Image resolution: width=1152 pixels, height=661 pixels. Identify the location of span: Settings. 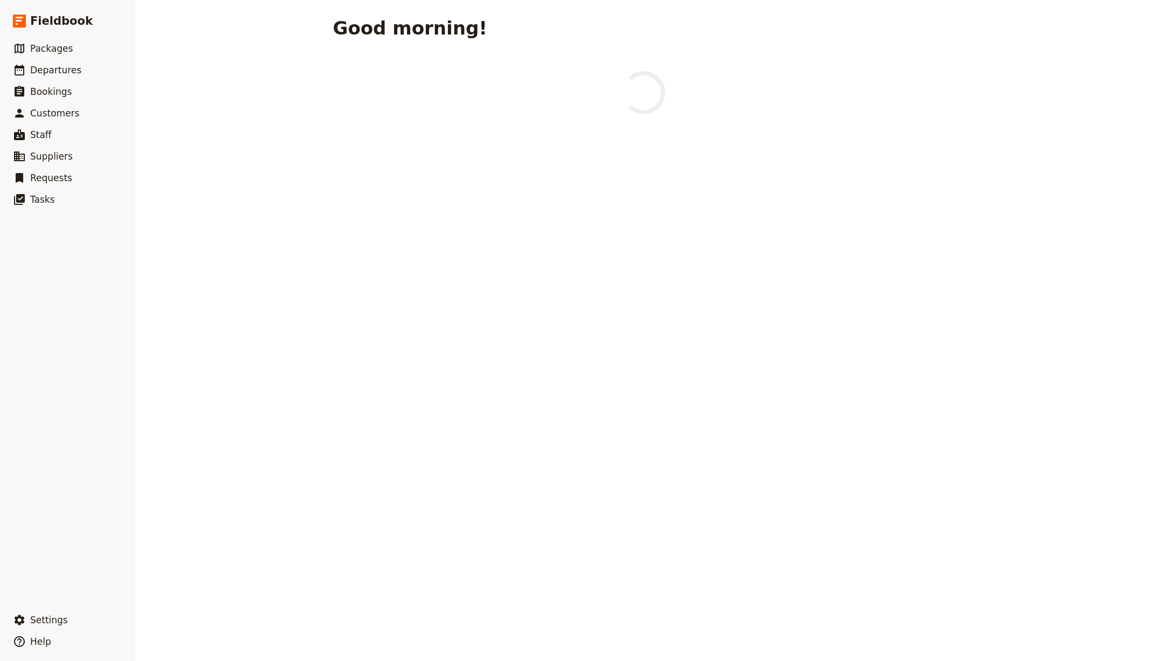
(49, 620).